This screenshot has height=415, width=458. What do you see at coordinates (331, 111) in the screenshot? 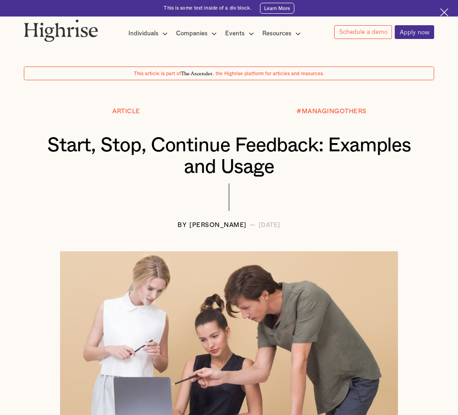
I see `div: #MANAGINGOTHERS` at bounding box center [331, 111].